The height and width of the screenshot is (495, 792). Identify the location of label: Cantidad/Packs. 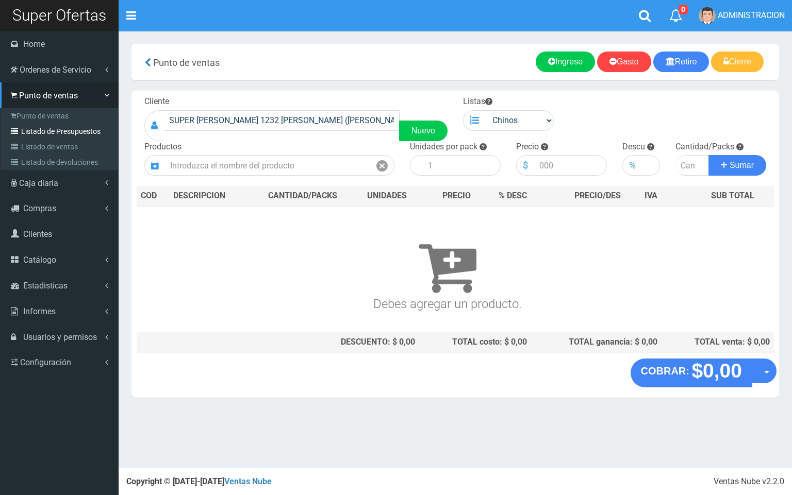
(705, 147).